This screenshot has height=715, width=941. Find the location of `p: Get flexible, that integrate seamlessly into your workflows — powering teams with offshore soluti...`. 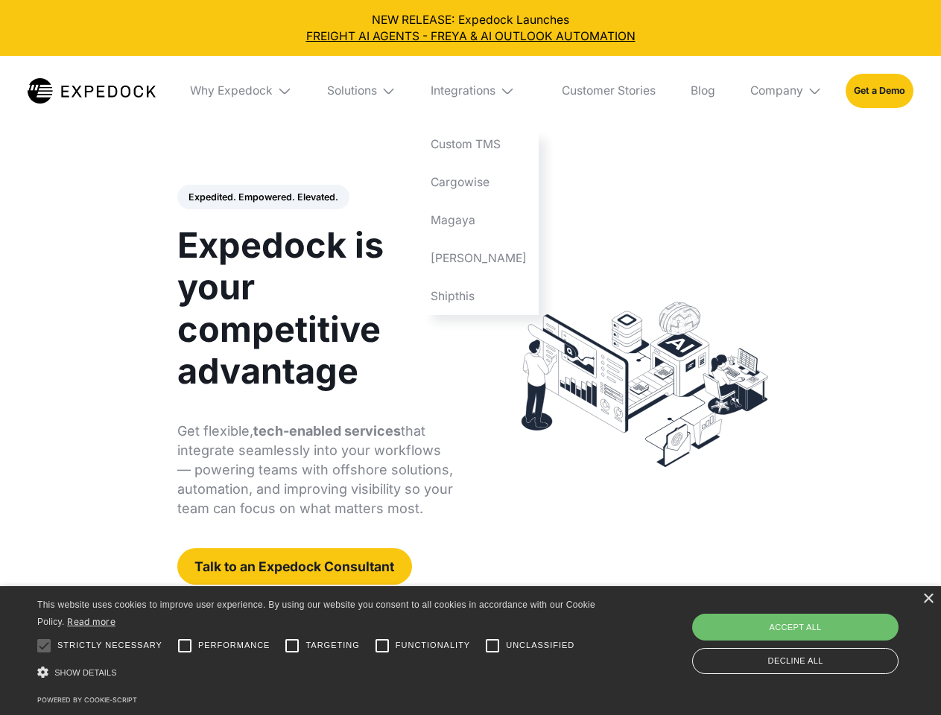

p: Get flexible, that integrate seamlessly into your workflows — powering teams with offshore soluti... is located at coordinates (315, 470).